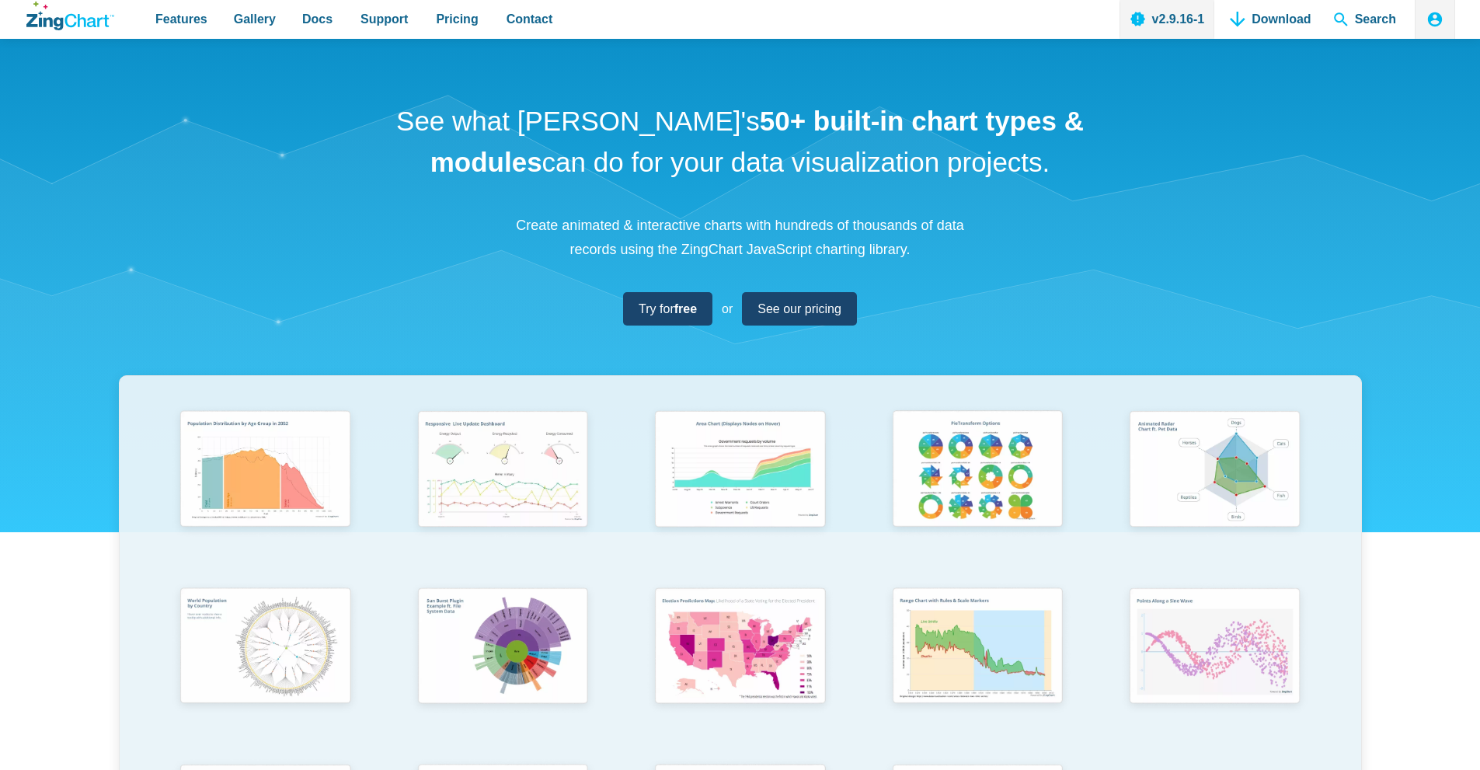  I want to click on img: Election Predictions Map, so click(739, 648).